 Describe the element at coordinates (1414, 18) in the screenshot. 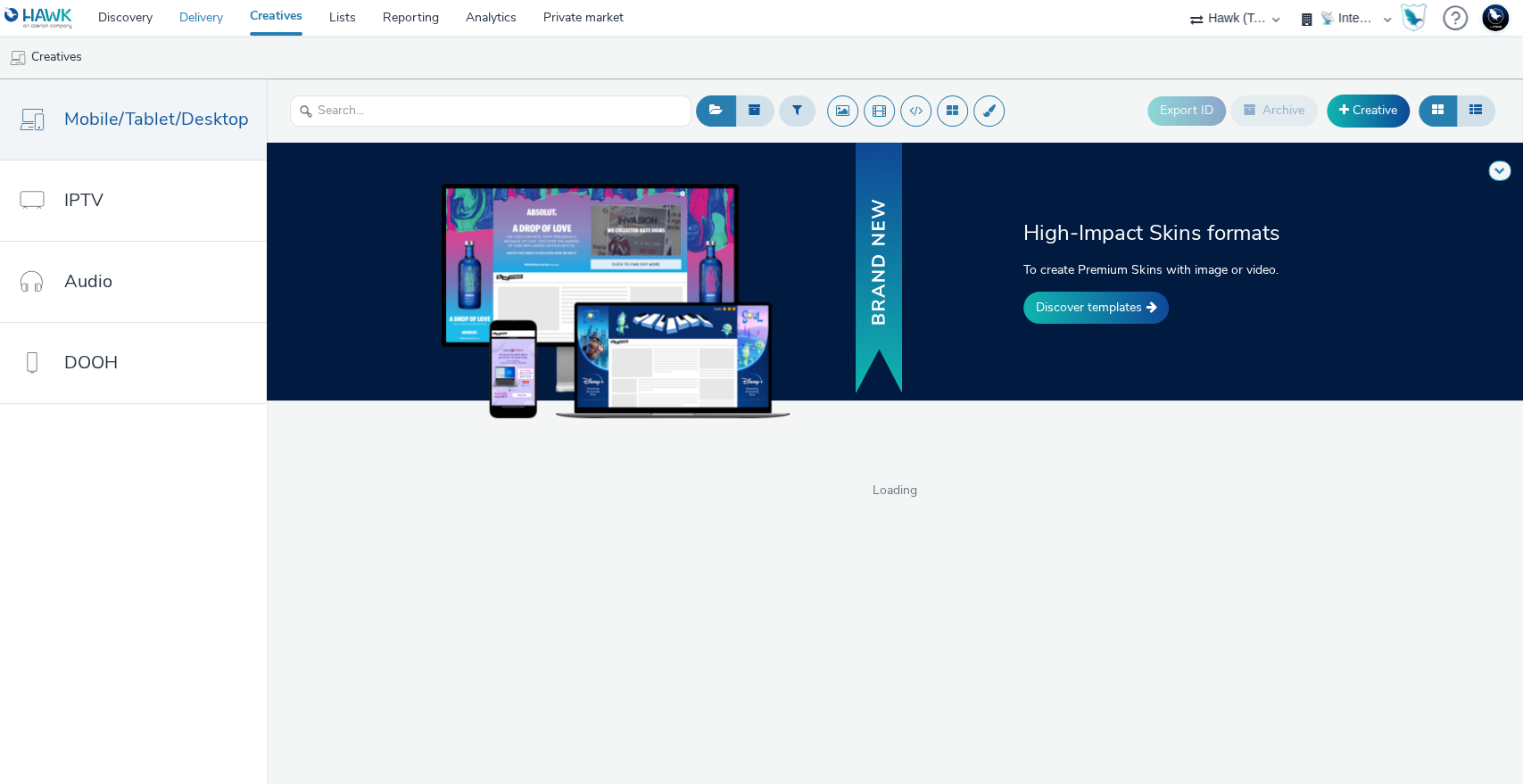

I see `div: Hawk Academy` at that location.